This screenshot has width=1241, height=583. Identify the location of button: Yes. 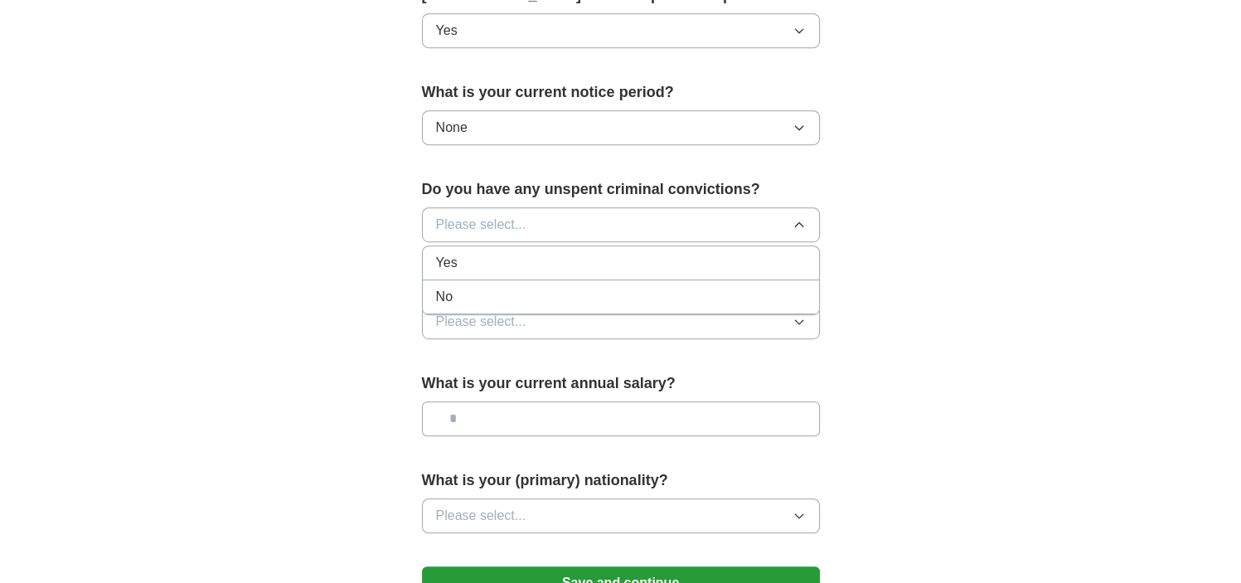
(621, 31).